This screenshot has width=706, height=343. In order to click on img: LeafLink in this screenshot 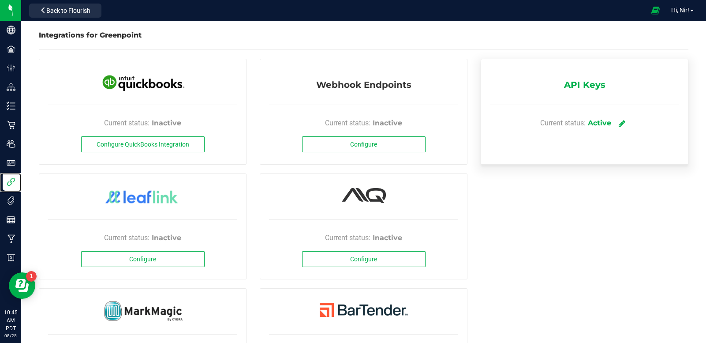, I will do `click(143, 197)`.